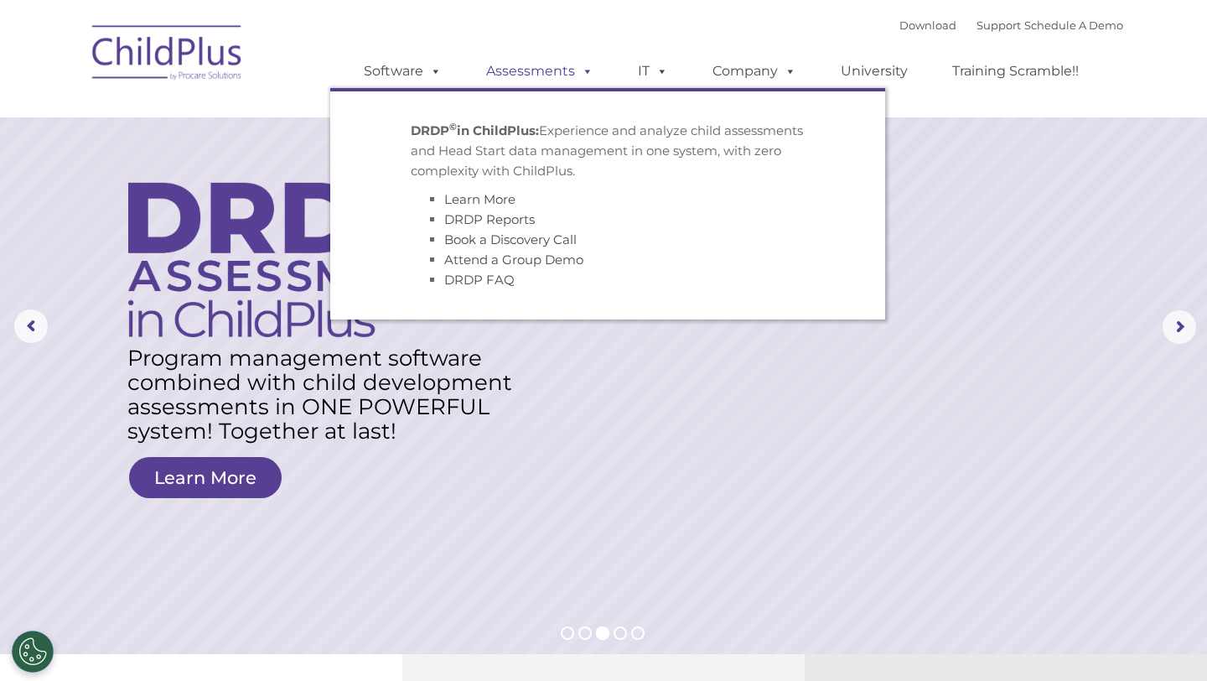 The height and width of the screenshot is (681, 1207). I want to click on a: Book a Discovery Call, so click(510, 239).